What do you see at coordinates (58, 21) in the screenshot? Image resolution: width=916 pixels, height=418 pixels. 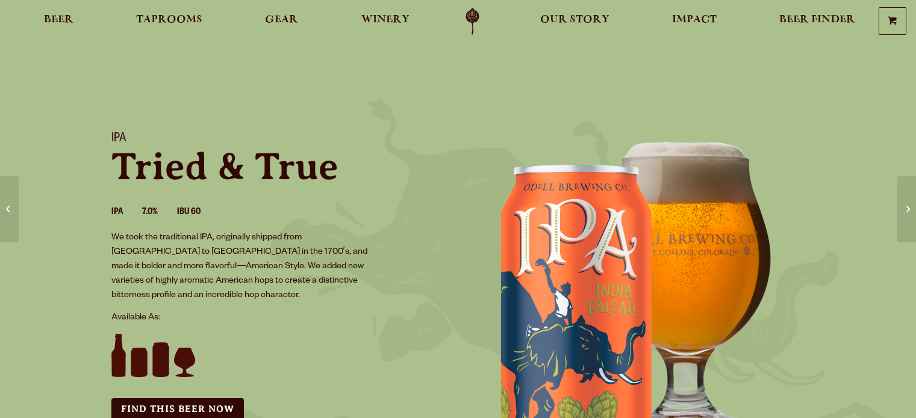 I see `a: Beer` at bounding box center [58, 21].